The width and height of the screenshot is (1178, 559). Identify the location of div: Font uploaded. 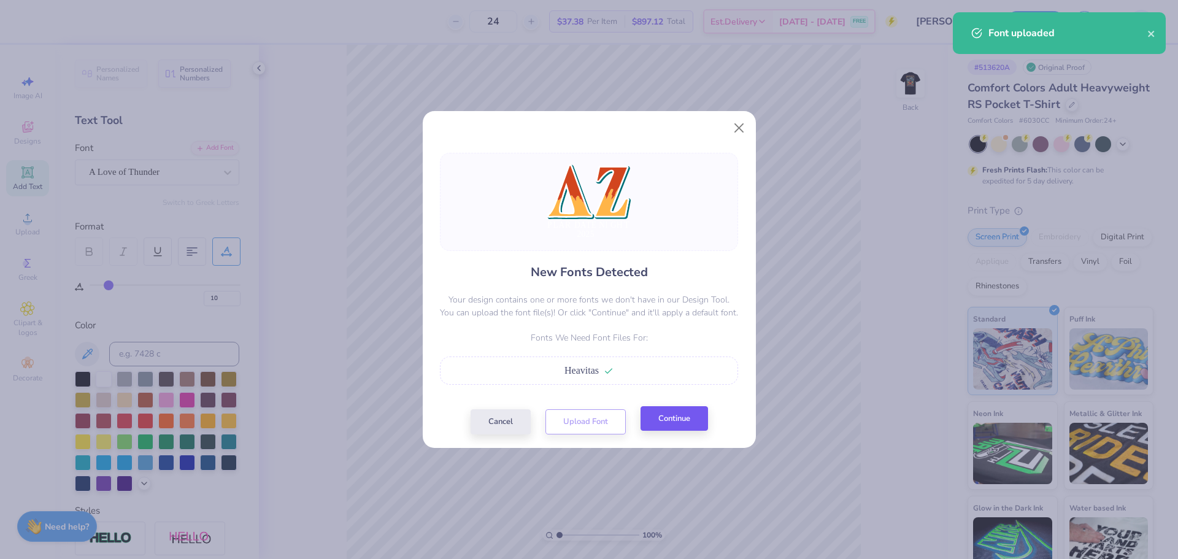
(1068, 33).